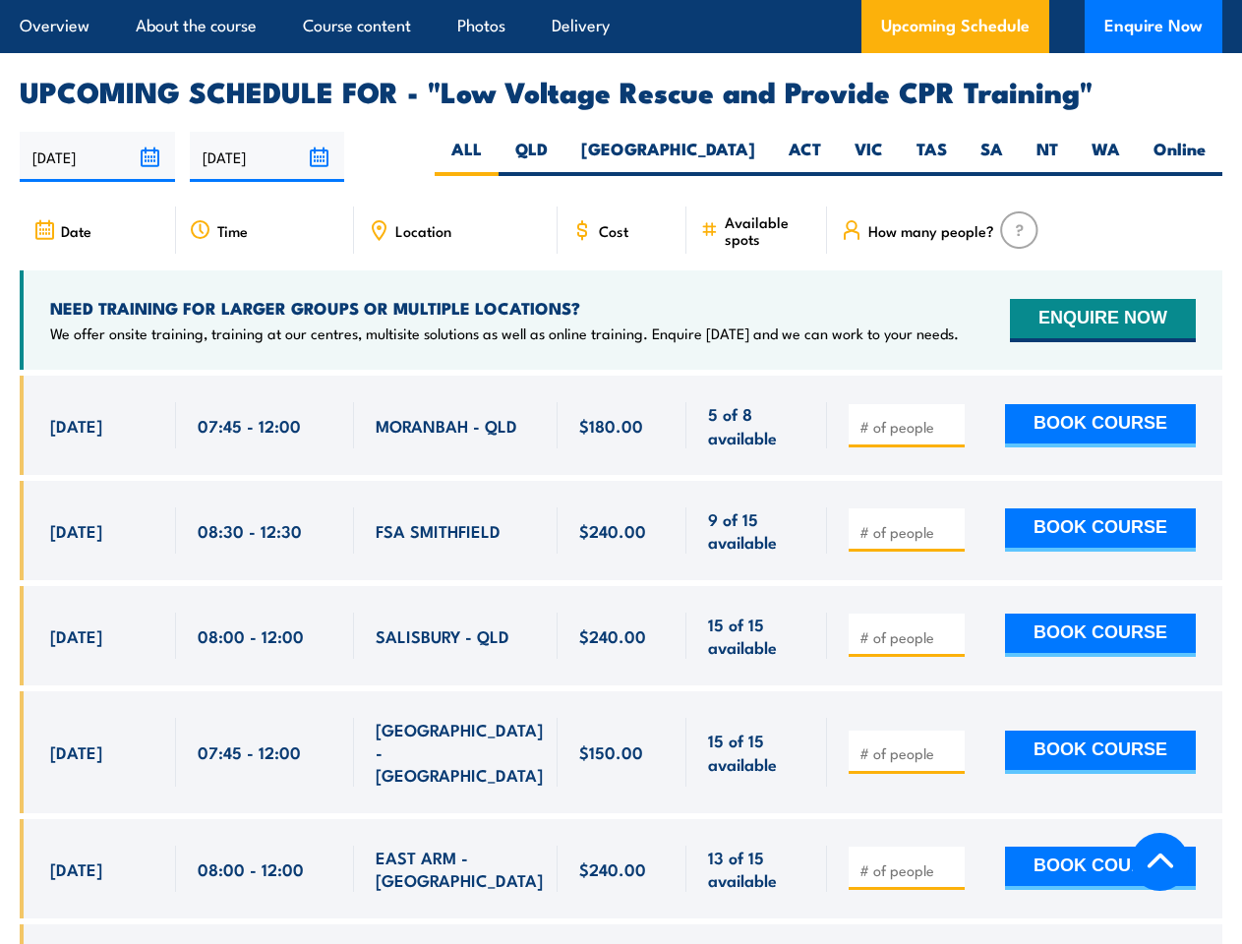  I want to click on label: WA, so click(1106, 156).